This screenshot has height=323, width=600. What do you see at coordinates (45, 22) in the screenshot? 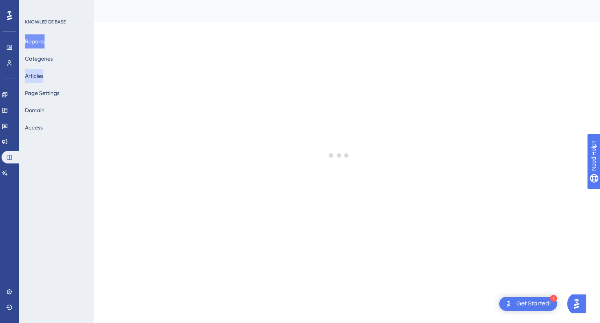
I see `div: KNOWLEDGE BASE` at bounding box center [45, 22].